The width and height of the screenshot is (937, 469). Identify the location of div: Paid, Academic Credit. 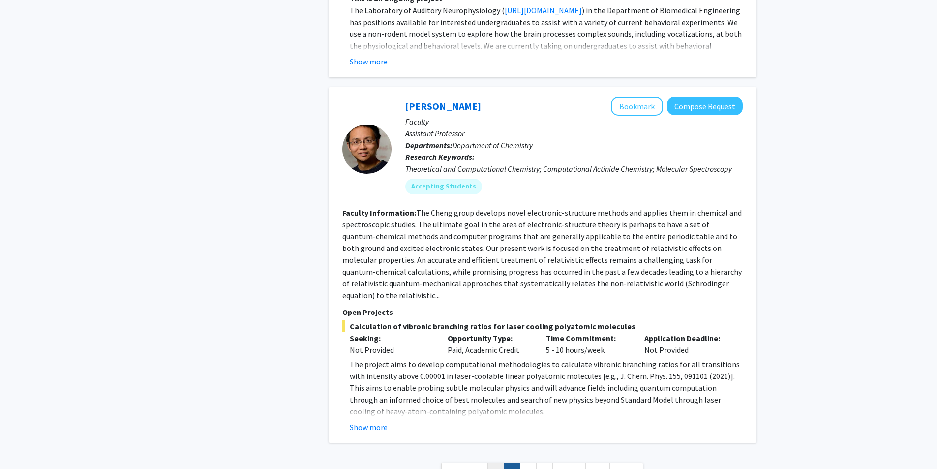
(489, 344).